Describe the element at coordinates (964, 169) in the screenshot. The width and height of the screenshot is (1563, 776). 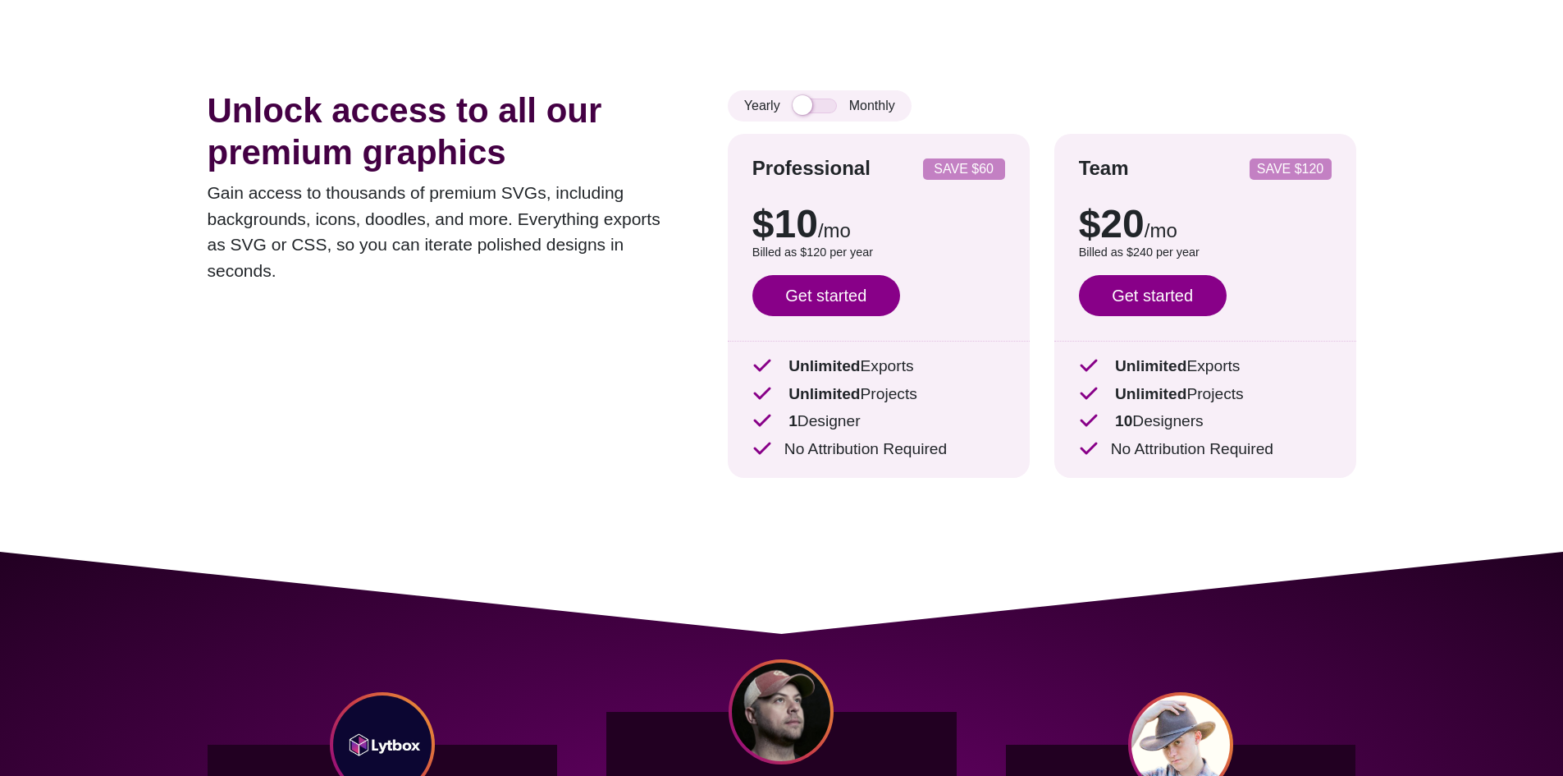
I see `p: SAVE $60` at that location.